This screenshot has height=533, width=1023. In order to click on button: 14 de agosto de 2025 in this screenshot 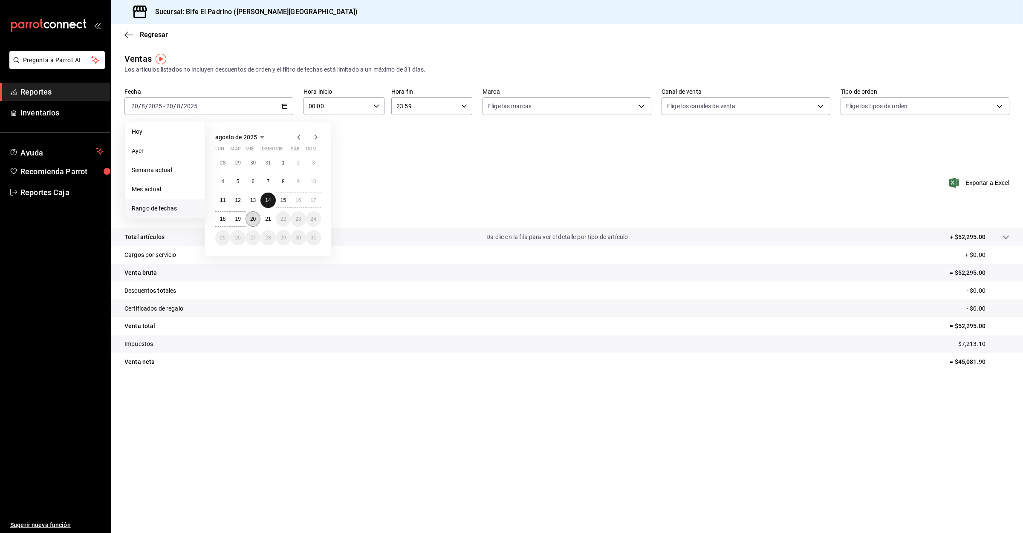, I will do `click(268, 200)`.